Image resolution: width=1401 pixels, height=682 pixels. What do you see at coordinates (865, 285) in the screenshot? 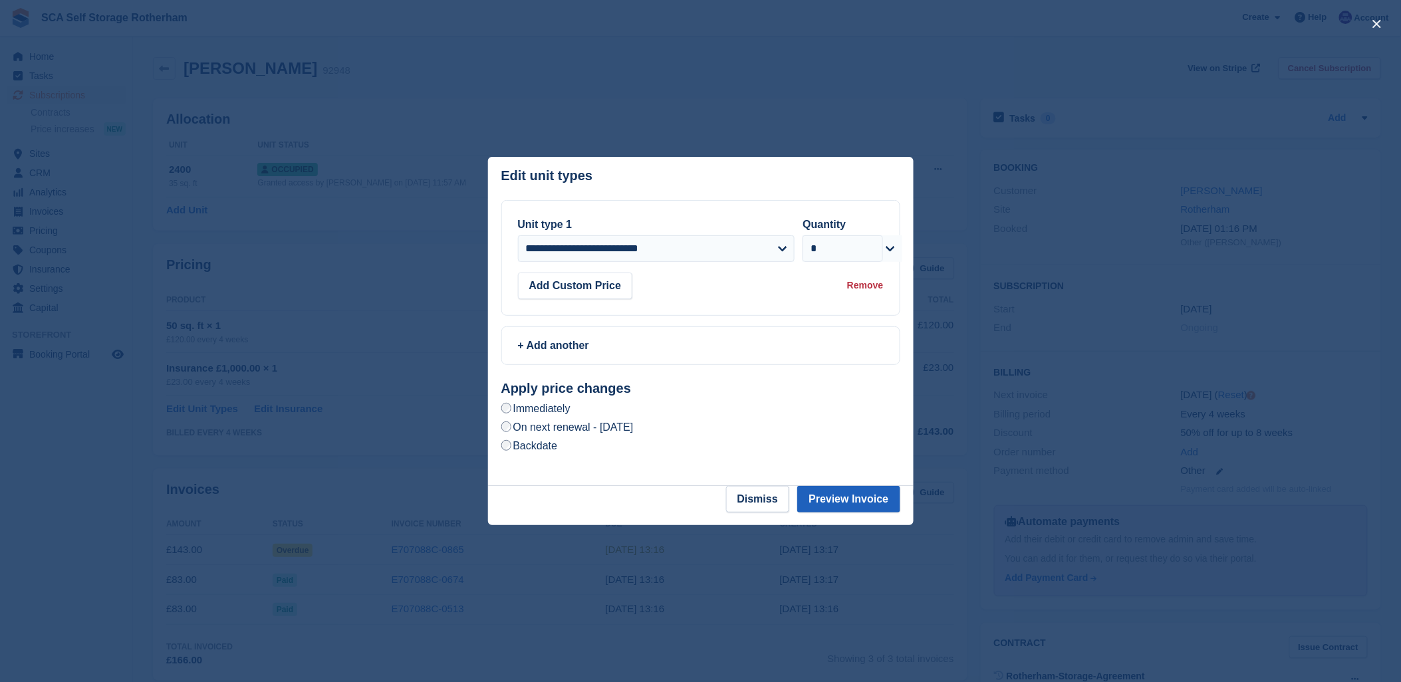
I see `div: Remove` at bounding box center [865, 285].